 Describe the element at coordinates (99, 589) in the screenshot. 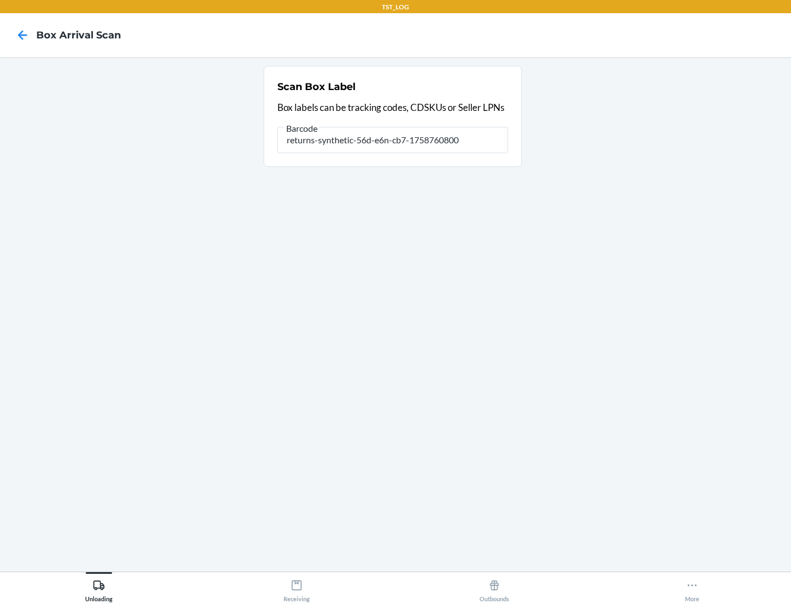

I see `div: Unloading` at that location.